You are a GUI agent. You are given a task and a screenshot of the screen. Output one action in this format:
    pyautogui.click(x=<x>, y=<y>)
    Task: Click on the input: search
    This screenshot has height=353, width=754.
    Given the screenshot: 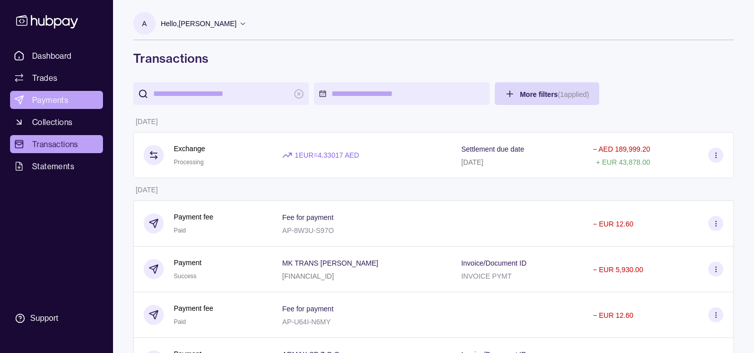 What is the action you would take?
    pyautogui.click(x=221, y=93)
    